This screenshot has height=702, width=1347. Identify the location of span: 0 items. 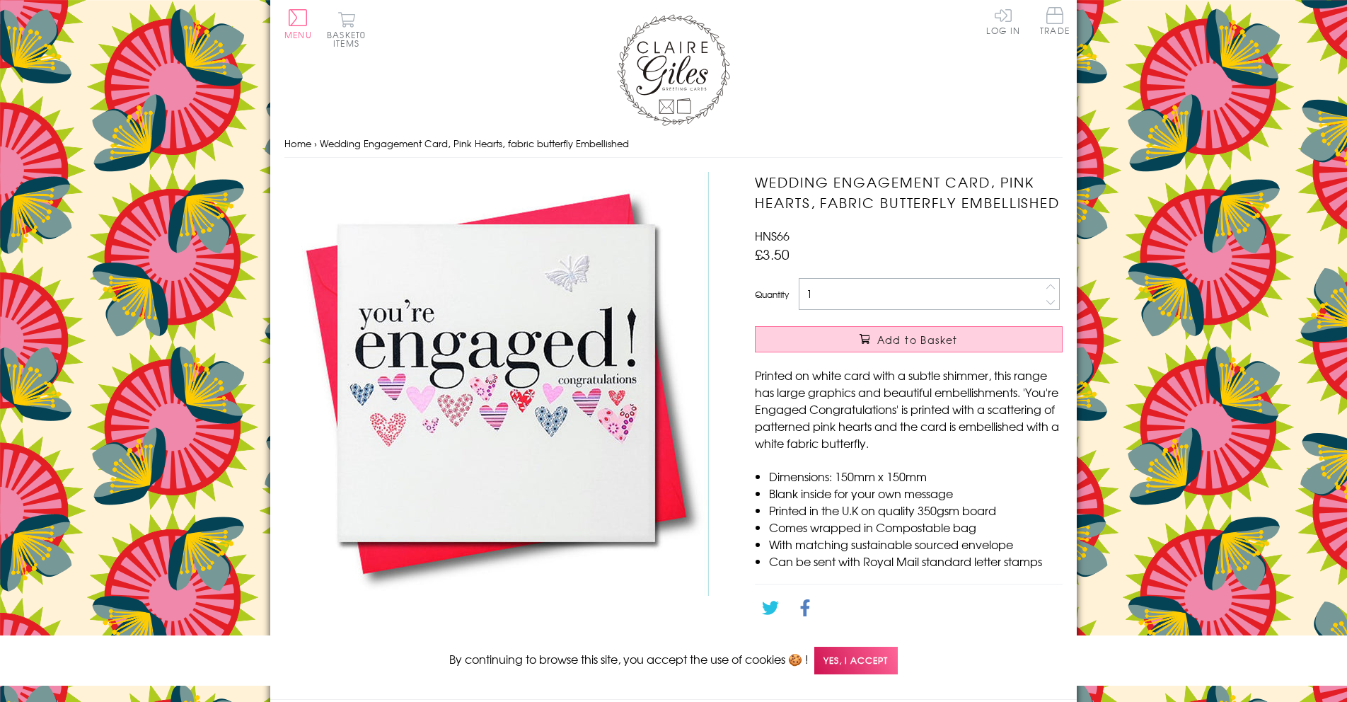
(350, 39).